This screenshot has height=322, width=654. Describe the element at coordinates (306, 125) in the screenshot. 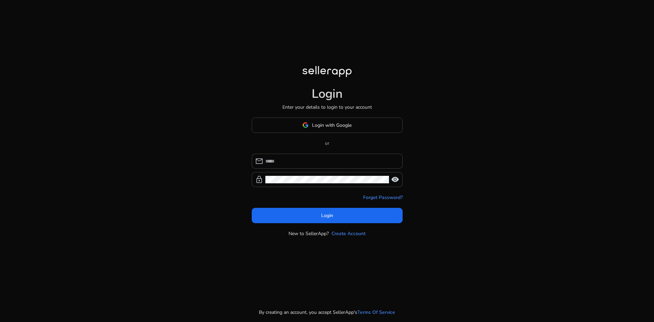

I see `img: google-logo.svg` at that location.